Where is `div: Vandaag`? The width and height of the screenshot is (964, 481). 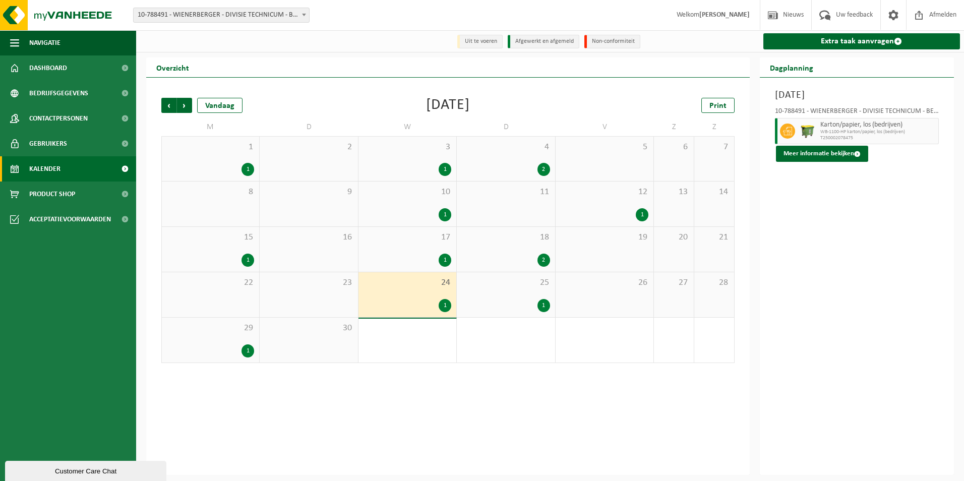
div: Vandaag is located at coordinates (220, 105).